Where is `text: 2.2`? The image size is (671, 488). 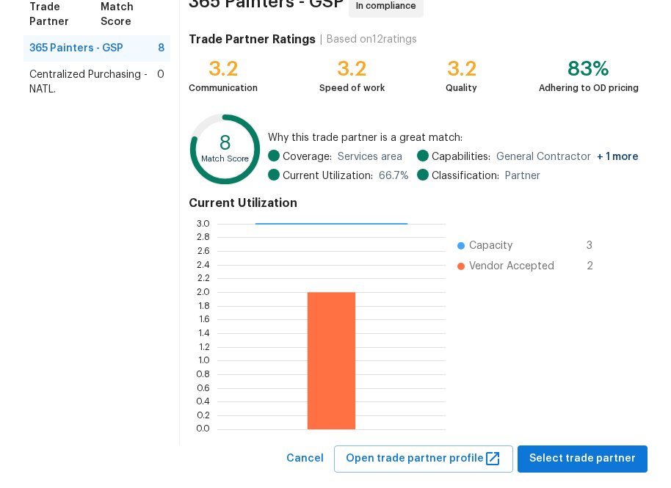
text: 2.2 is located at coordinates (203, 278).